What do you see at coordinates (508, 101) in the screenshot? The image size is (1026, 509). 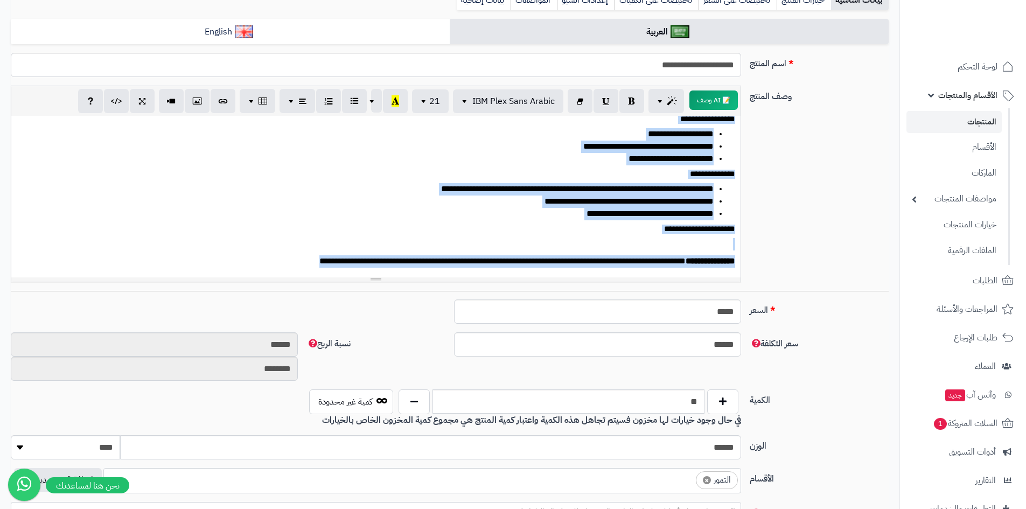 I see `button: IBM Plex Sans Arabic` at bounding box center [508, 101].